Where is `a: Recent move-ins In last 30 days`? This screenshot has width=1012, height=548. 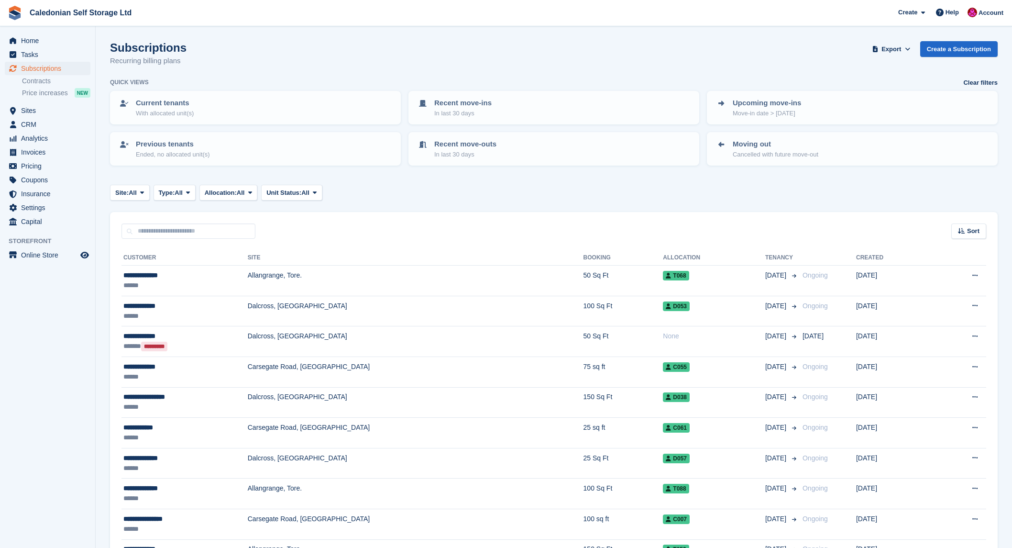 a: Recent move-ins In last 30 days is located at coordinates (554, 108).